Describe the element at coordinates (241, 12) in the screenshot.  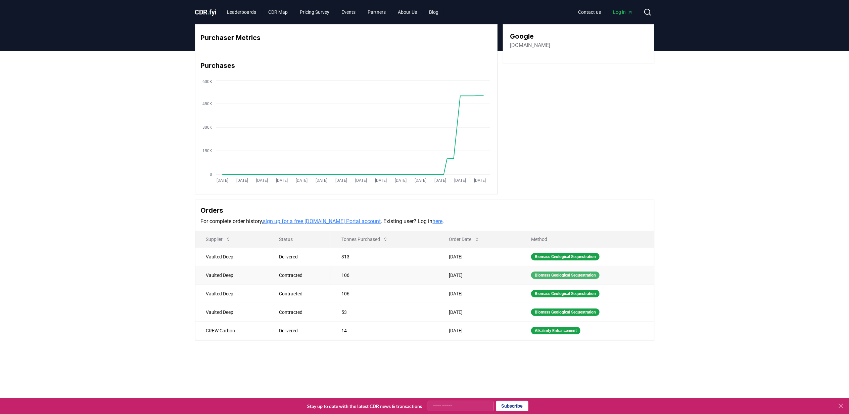
I see `a: Leaderboards` at that location.